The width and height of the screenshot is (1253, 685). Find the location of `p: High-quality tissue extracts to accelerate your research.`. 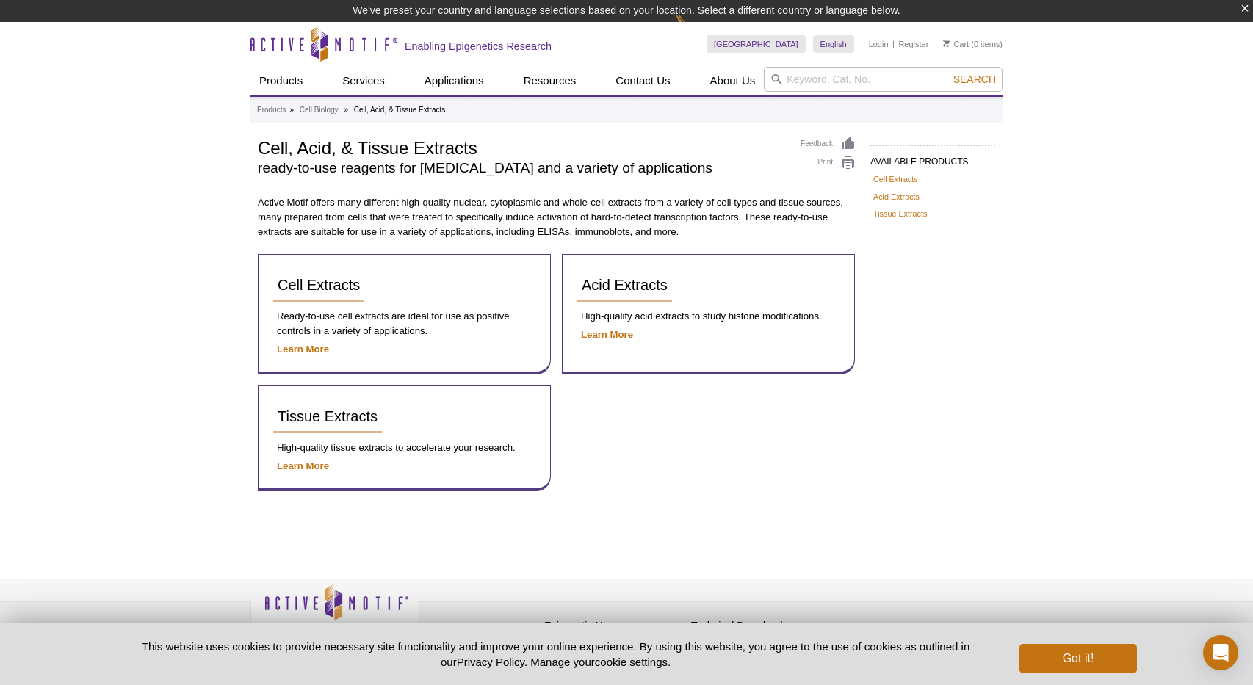

p: High-quality tissue extracts to accelerate your research. is located at coordinates (404, 448).